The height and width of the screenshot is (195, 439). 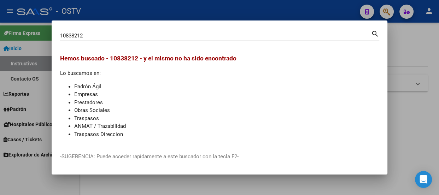 What do you see at coordinates (423, 179) in the screenshot?
I see `div: Open Intercom Messenger` at bounding box center [423, 179].